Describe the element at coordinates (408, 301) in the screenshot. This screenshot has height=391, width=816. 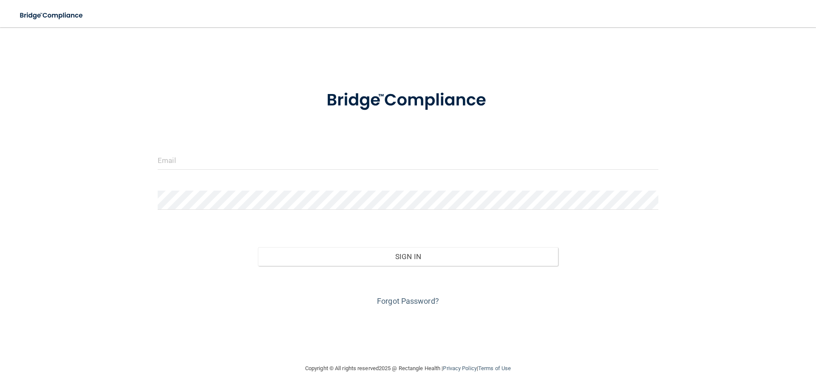
I see `a: Forgot Password?` at that location.